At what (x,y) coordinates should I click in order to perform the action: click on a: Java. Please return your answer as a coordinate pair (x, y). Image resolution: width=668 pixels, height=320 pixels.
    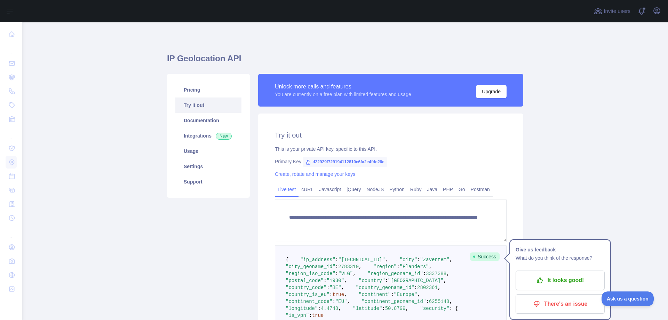
    Looking at the image, I should click on (432, 189).